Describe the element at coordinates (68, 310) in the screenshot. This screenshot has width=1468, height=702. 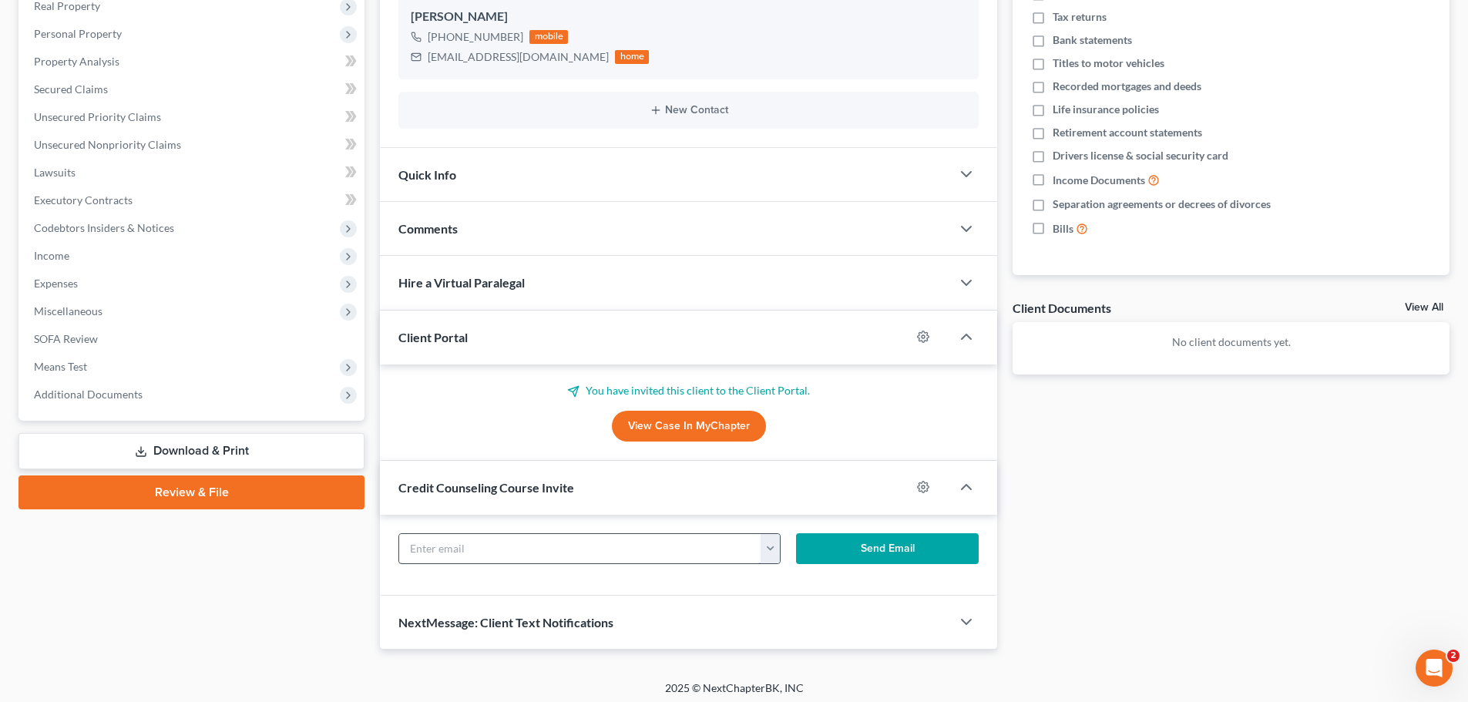
I see `span: Miscellaneous` at that location.